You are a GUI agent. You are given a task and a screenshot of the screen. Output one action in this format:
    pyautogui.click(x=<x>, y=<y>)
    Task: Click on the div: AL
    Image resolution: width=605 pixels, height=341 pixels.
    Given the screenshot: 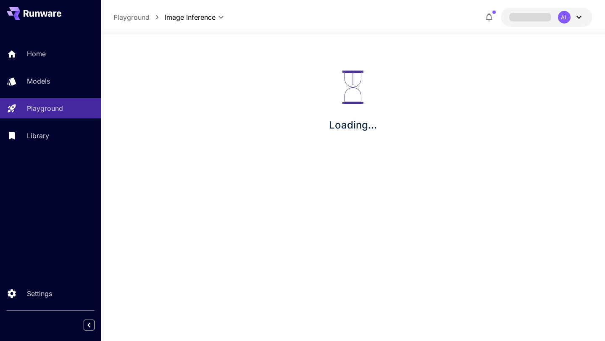 What is the action you would take?
    pyautogui.click(x=564, y=17)
    